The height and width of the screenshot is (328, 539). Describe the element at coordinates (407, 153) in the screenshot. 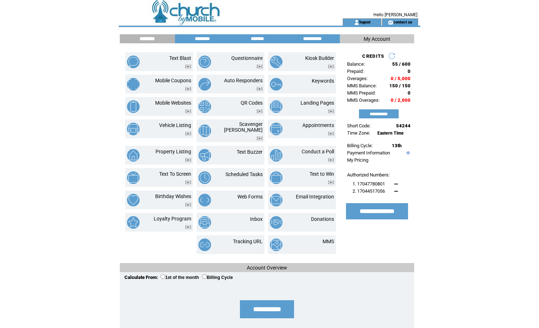

I see `img: help.gif` at that location.